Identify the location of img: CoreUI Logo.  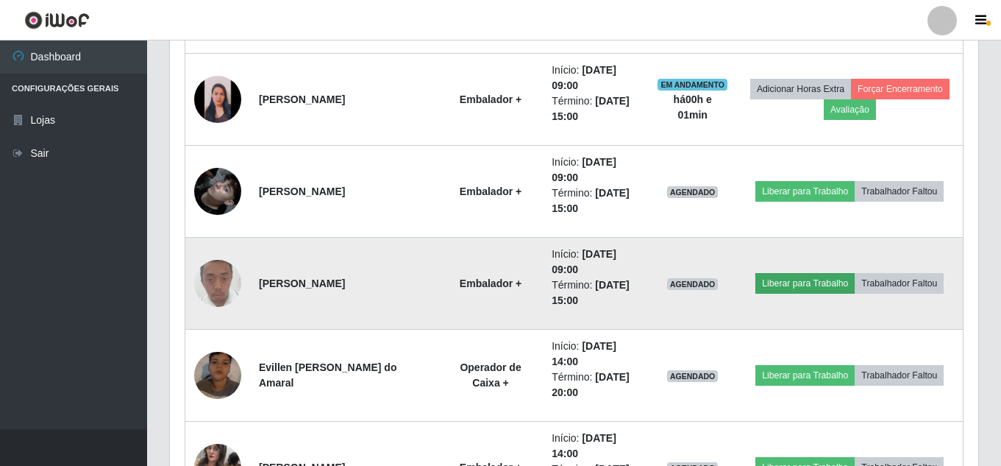
(57, 20).